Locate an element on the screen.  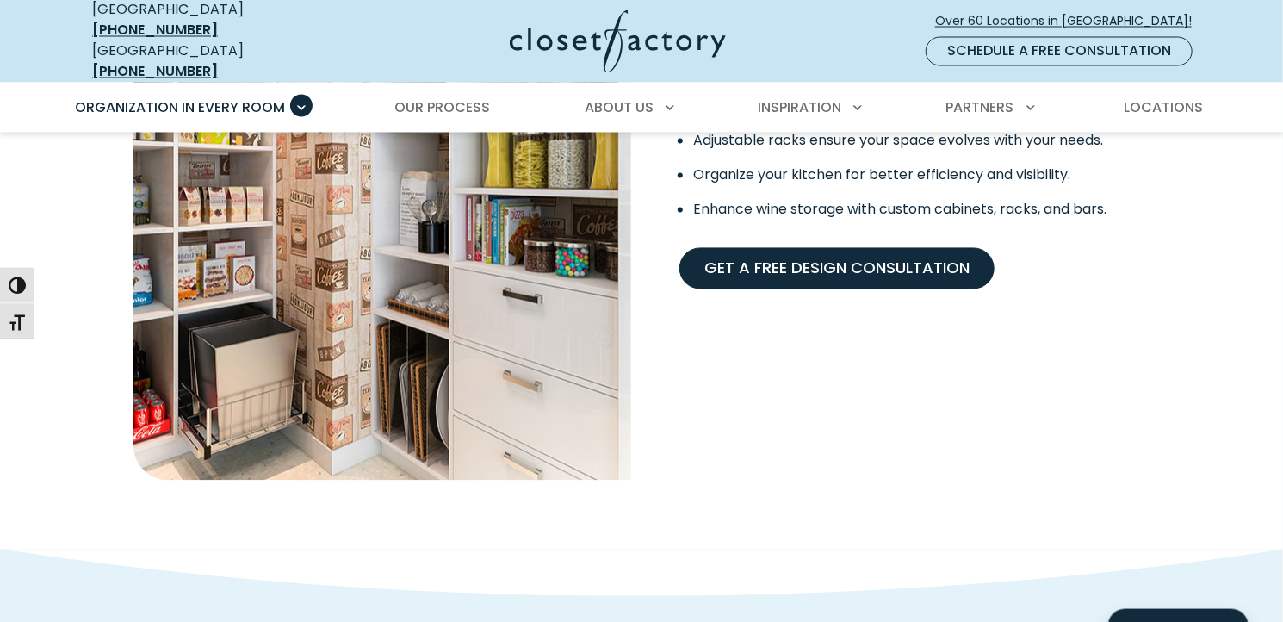
span: About Us is located at coordinates (619, 108).